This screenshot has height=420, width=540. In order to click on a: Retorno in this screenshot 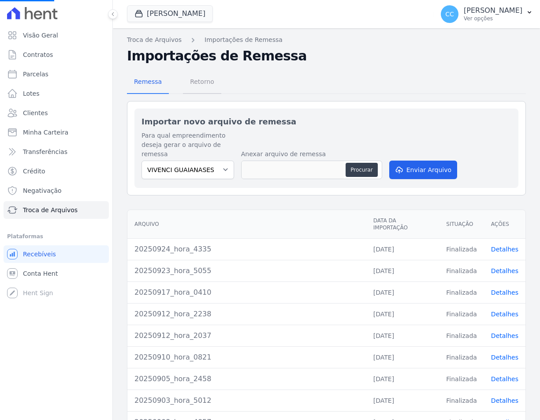, I will do `click(202, 82)`.